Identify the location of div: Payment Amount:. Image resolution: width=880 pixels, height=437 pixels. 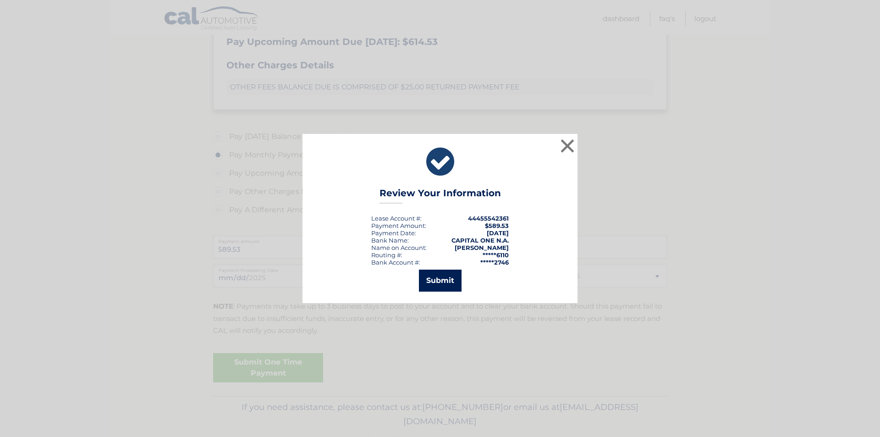
(399, 226).